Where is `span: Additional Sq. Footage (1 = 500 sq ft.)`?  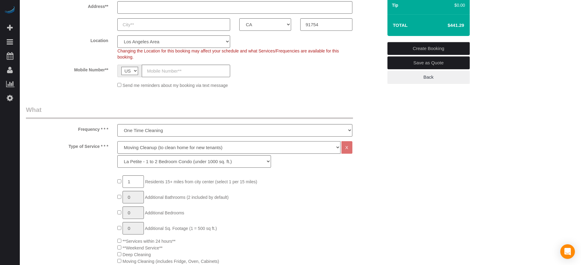
span: Additional Sq. Footage (1 = 500 sq ft.) is located at coordinates (181, 228).